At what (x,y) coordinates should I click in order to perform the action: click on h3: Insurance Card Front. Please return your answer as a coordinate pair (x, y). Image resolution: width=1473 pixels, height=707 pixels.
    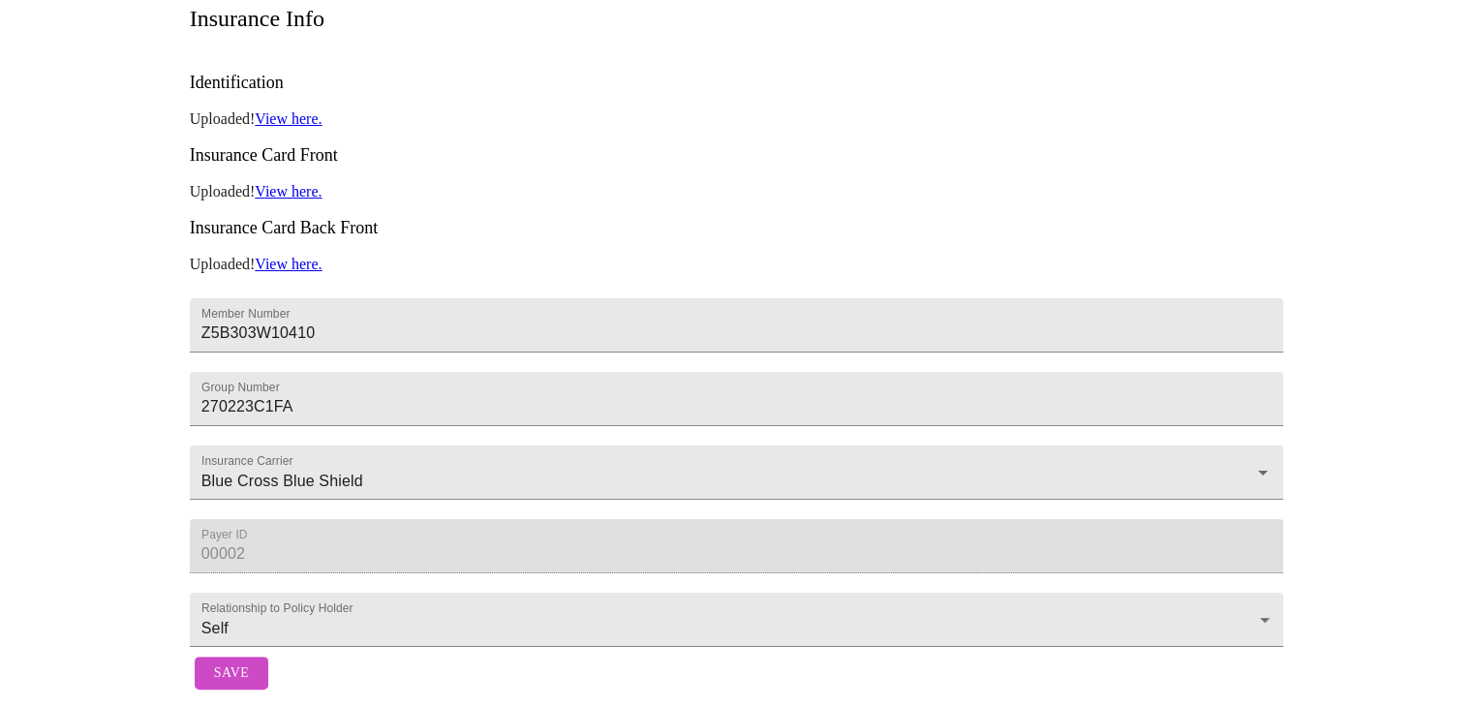
    Looking at the image, I should click on (737, 155).